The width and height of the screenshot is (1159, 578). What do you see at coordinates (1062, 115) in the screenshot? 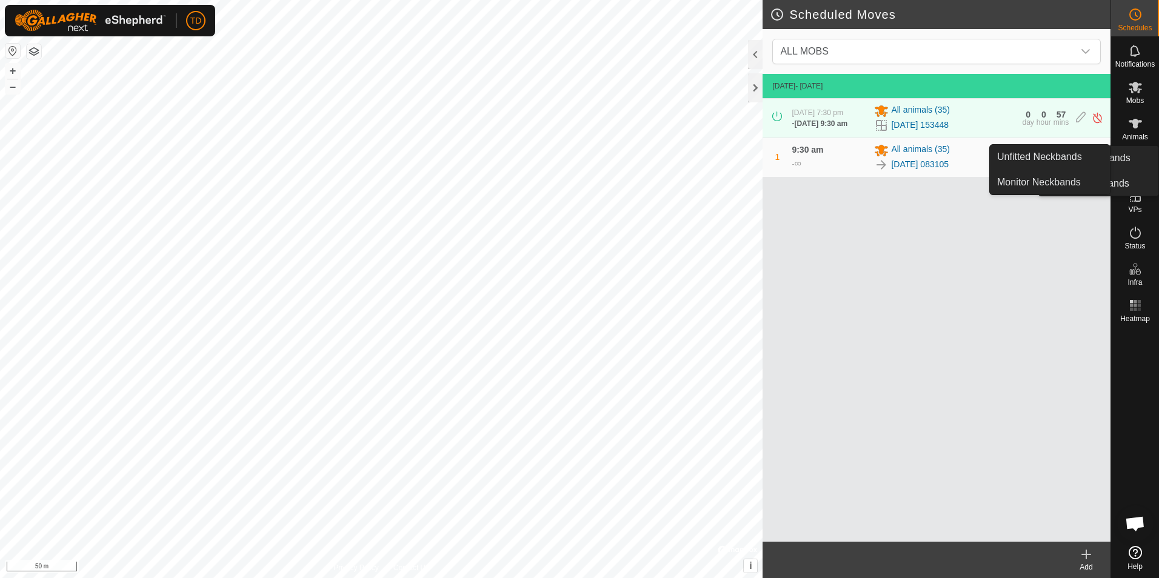
I see `div: 57` at bounding box center [1062, 115].